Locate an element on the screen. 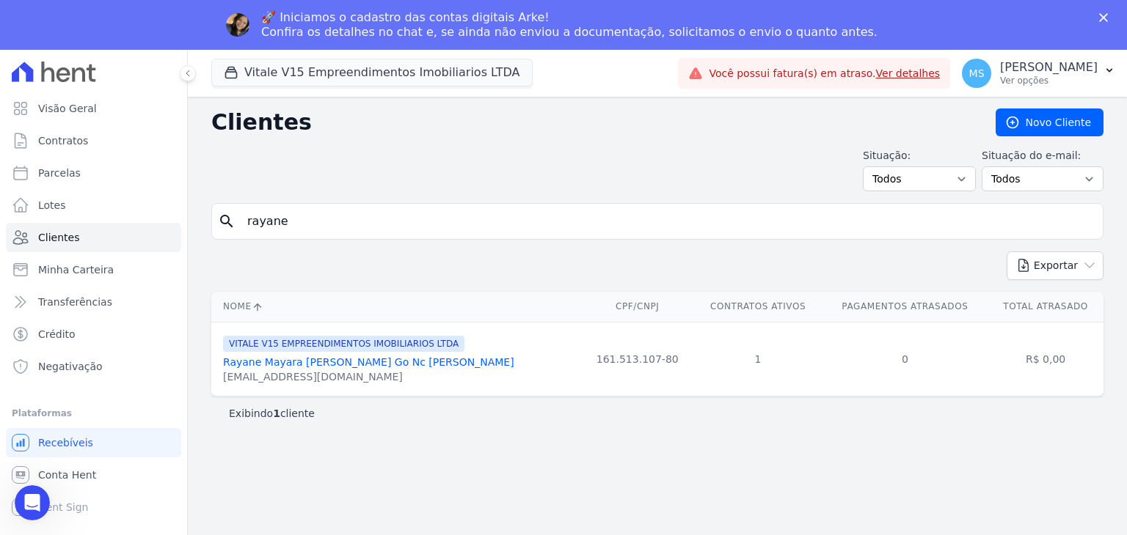 Image resolution: width=1127 pixels, height=535 pixels. span: Recebíveis is located at coordinates (65, 443).